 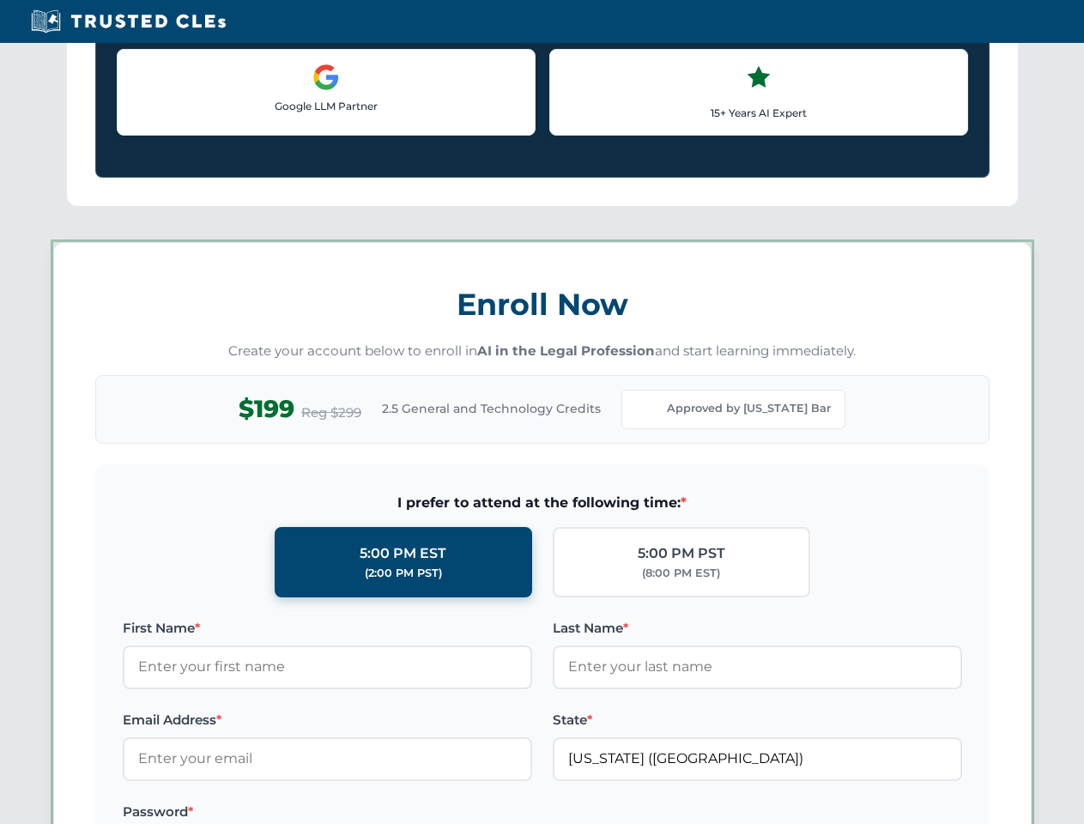 I want to click on div: (8:00 PM EST), so click(x=681, y=573).